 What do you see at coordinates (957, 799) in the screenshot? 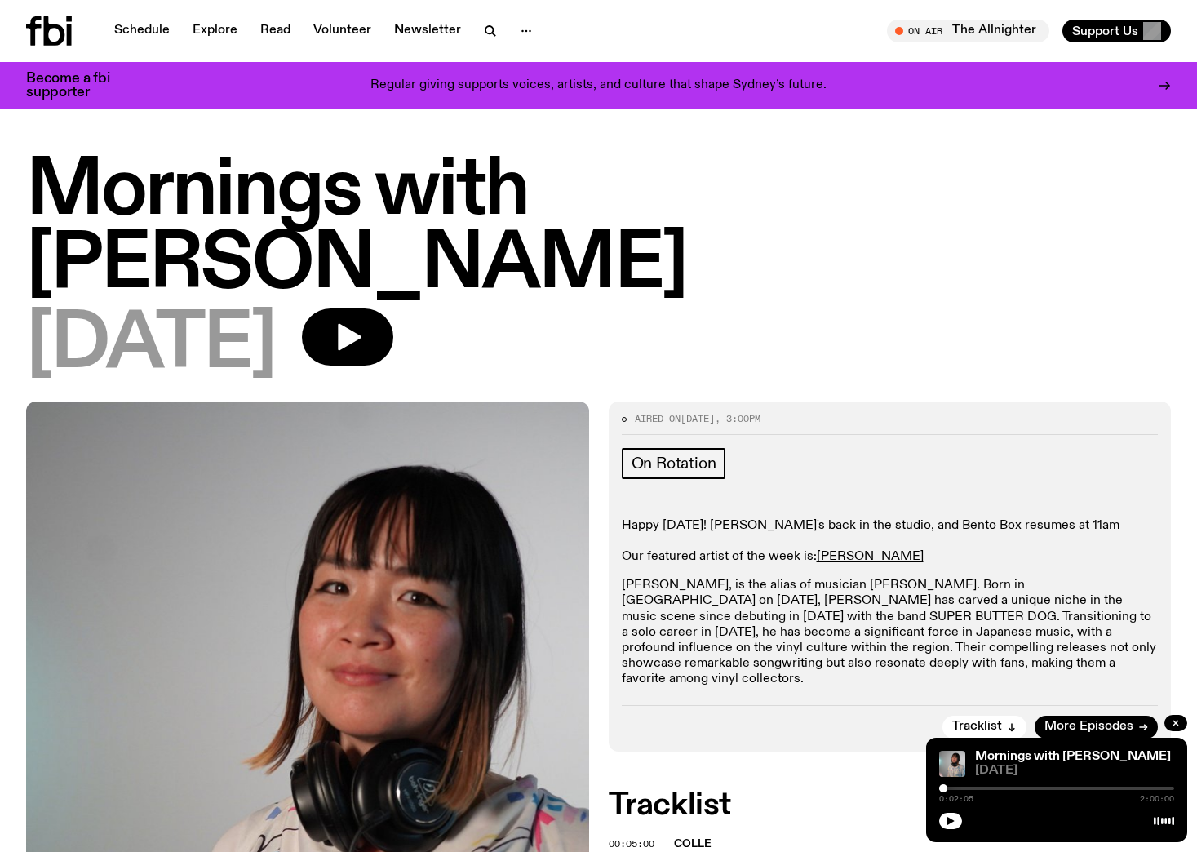
I see `span: 0:02:05` at bounding box center [957, 799].